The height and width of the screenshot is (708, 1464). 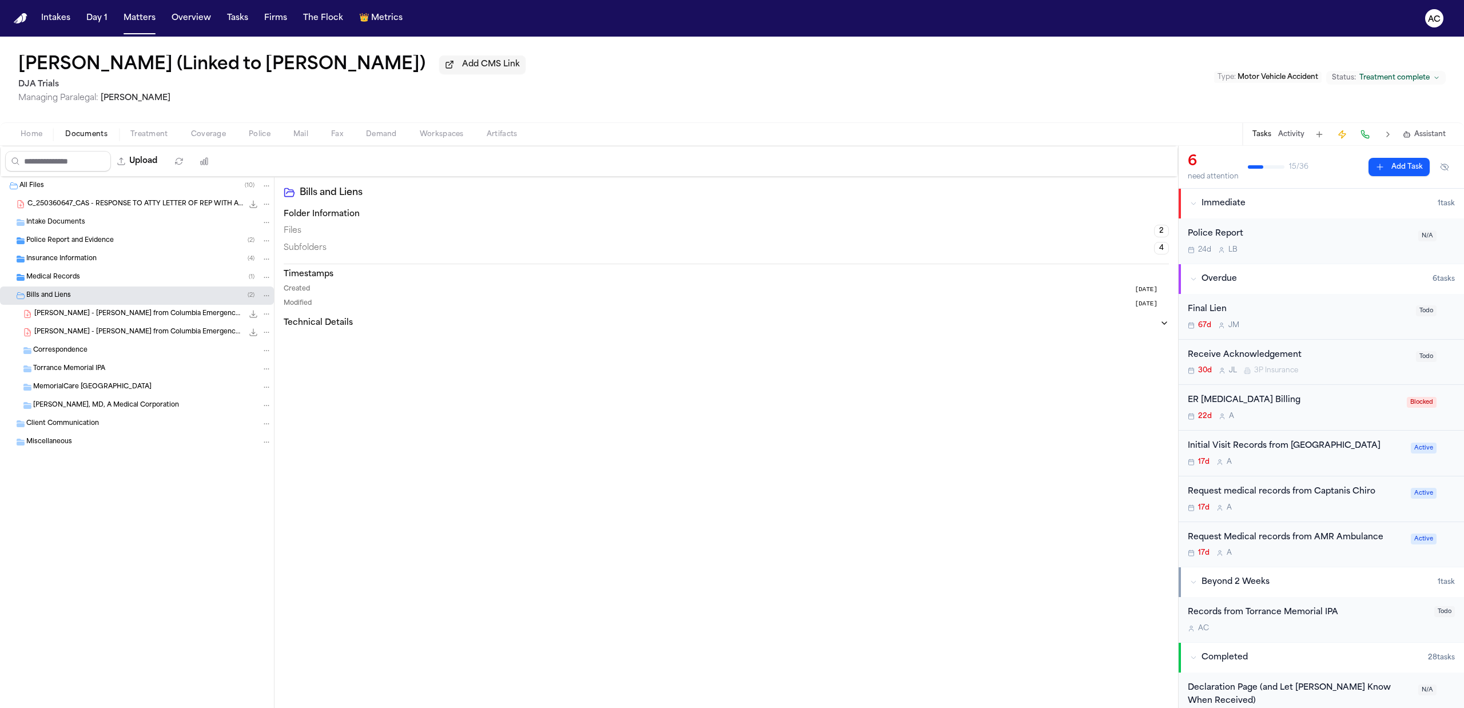 What do you see at coordinates (1321, 619) in the screenshot?
I see `div: Open task: Records from Torrance Memorial IPA` at bounding box center [1321, 619].